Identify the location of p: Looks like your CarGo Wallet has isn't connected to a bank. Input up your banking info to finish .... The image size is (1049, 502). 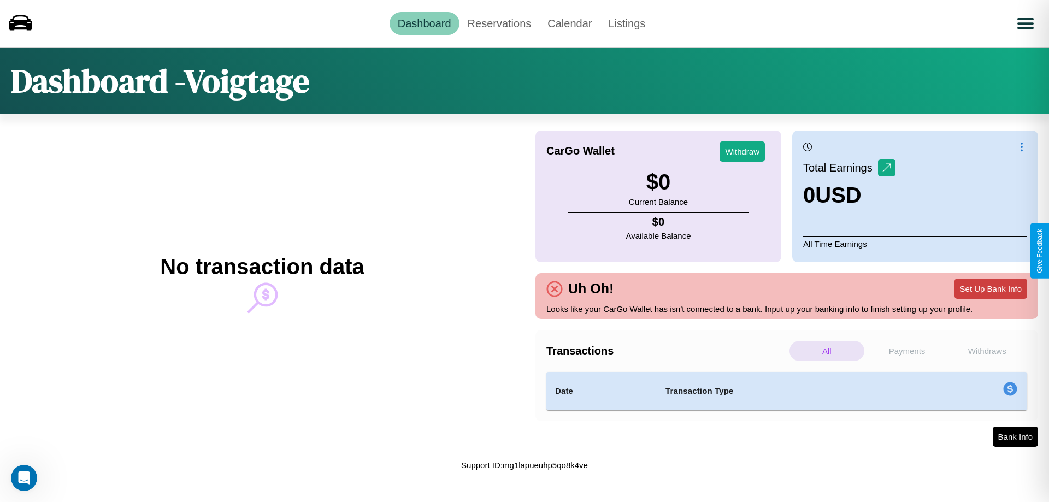
(787, 309).